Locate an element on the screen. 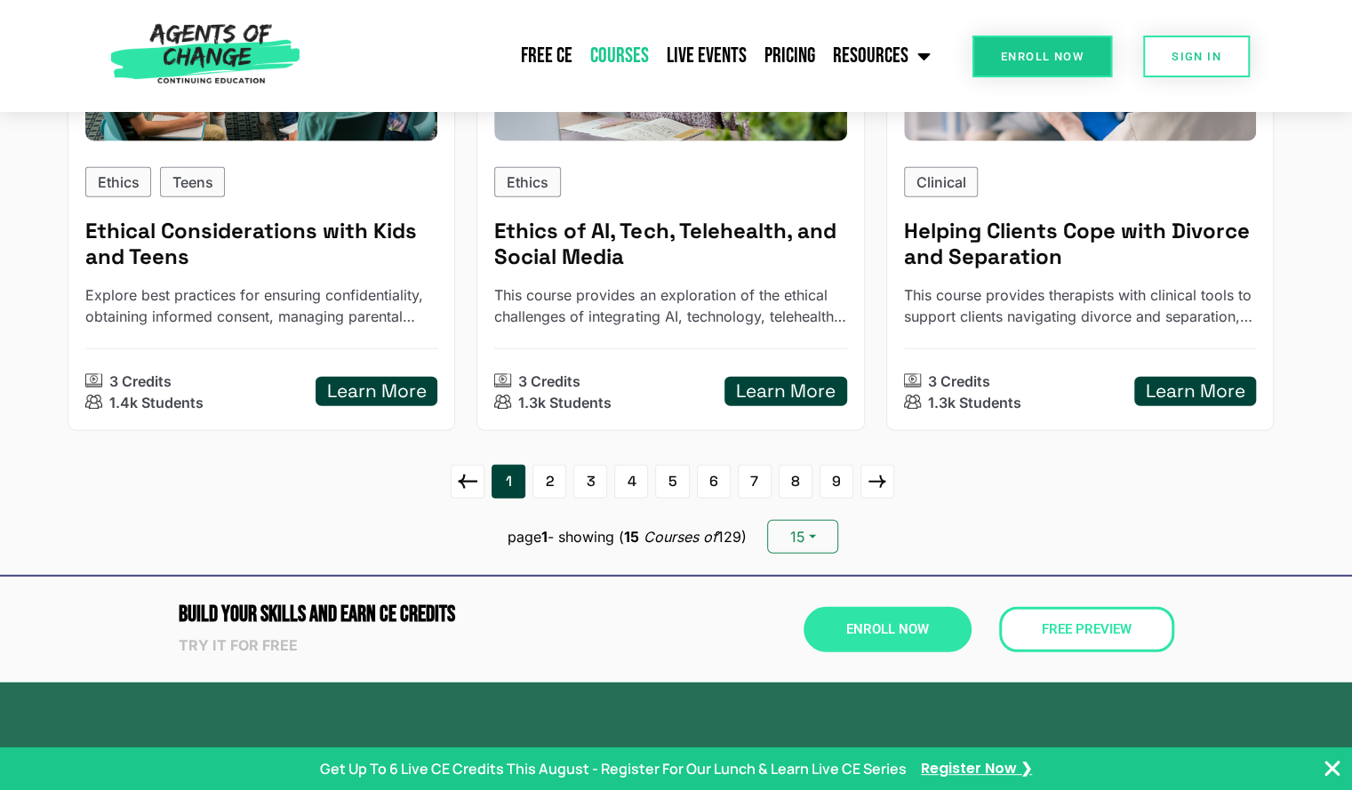  b: 1 is located at coordinates (543, 537).